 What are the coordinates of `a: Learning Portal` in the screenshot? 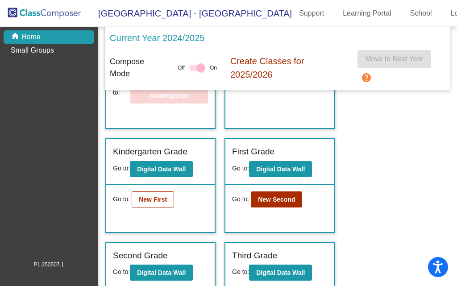 It's located at (367, 13).